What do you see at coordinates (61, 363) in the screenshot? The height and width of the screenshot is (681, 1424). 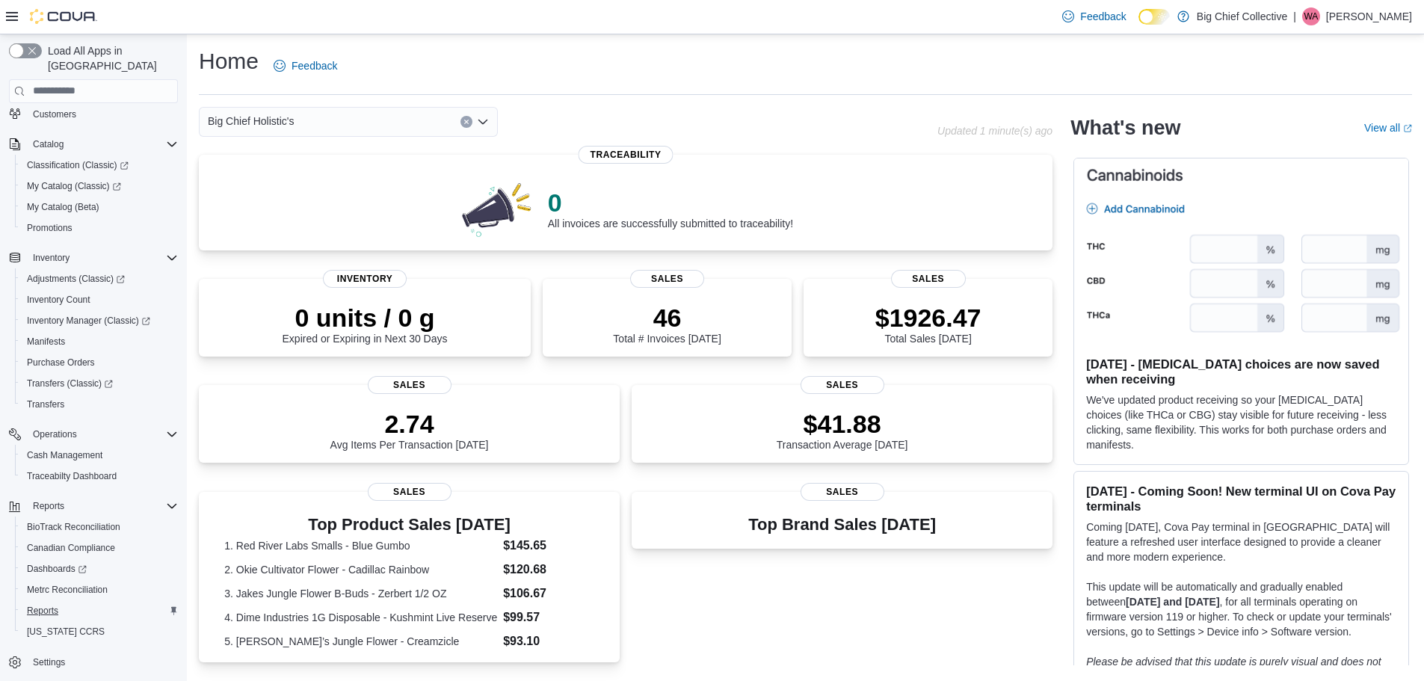 I see `a: Purchase Orders` at bounding box center [61, 363].